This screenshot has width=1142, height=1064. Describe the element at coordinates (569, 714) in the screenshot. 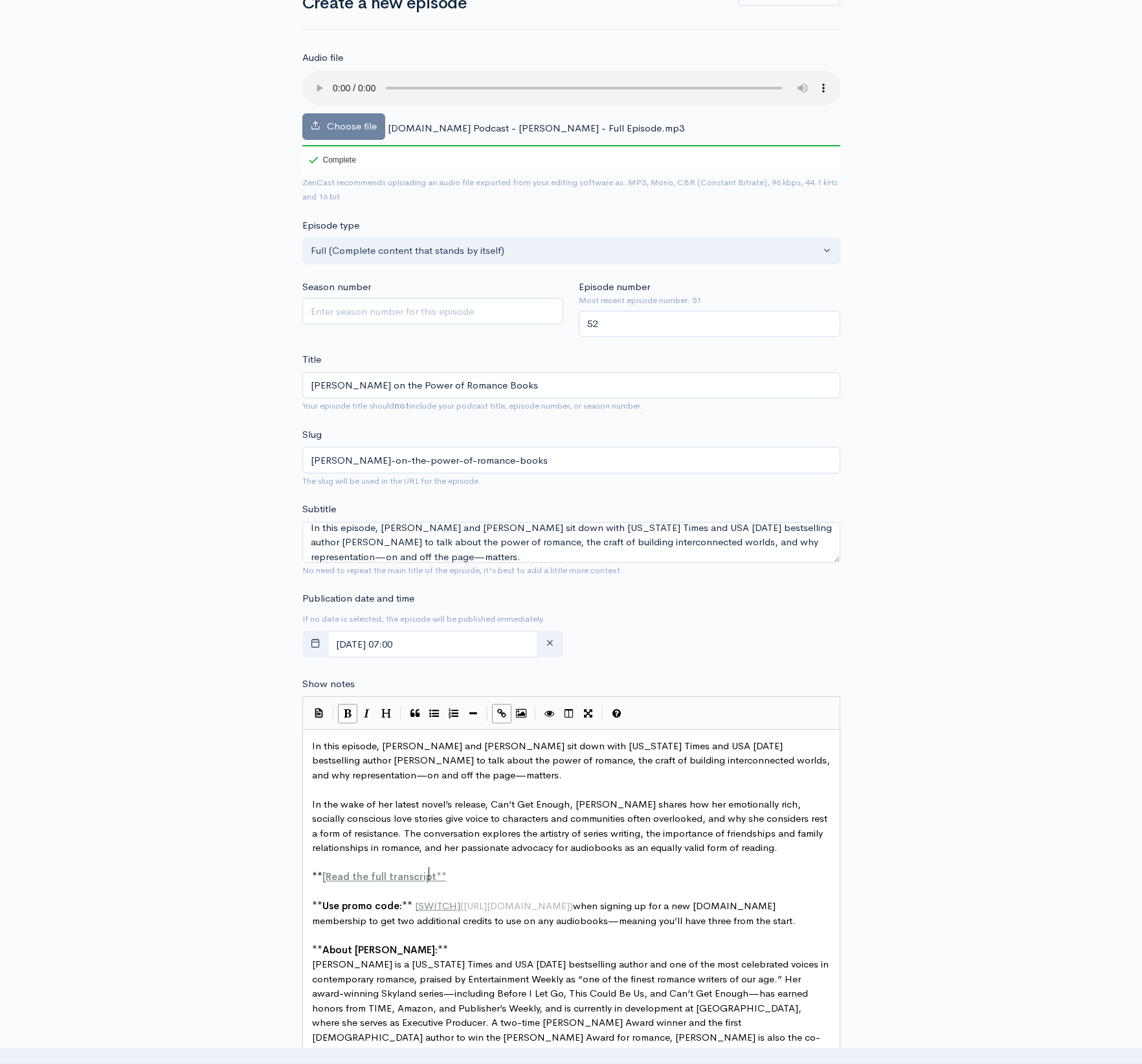

I see `button: Toggle Side by Side` at that location.